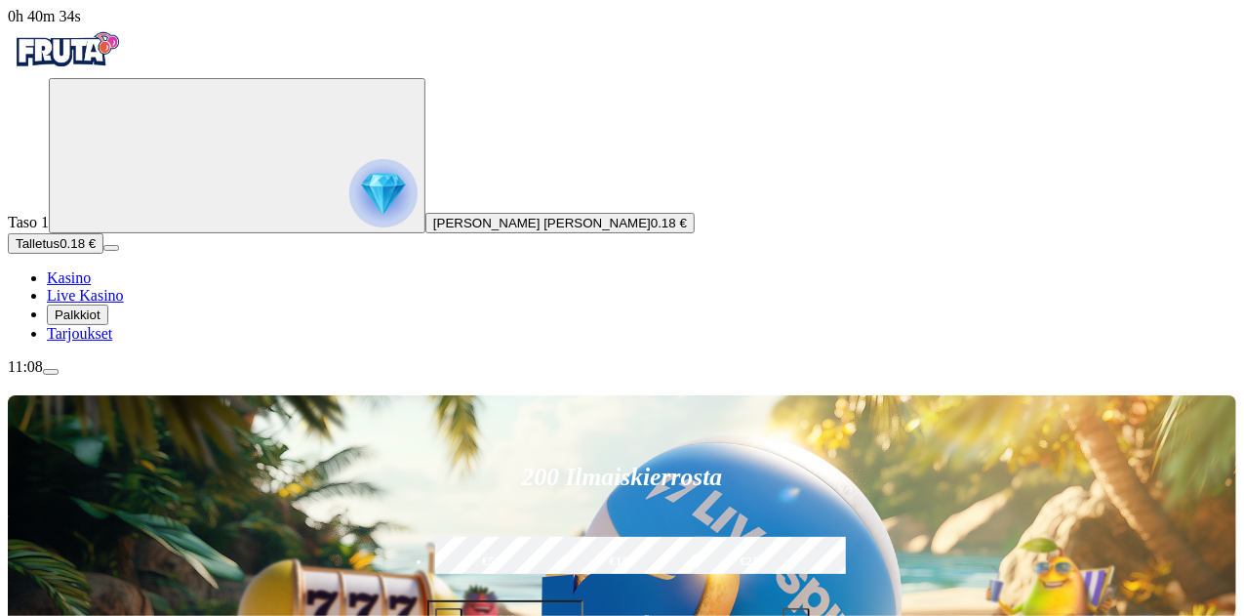  I want to click on span: Kasino, so click(68, 277).